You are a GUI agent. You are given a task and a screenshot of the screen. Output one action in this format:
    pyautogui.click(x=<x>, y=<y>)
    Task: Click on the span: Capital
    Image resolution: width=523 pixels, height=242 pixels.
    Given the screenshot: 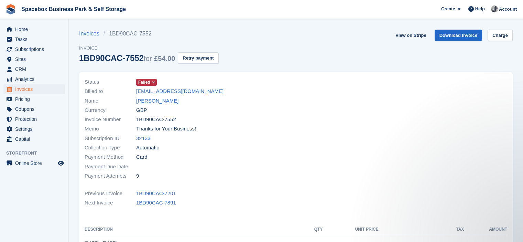 What is the action you would take?
    pyautogui.click(x=36, y=139)
    